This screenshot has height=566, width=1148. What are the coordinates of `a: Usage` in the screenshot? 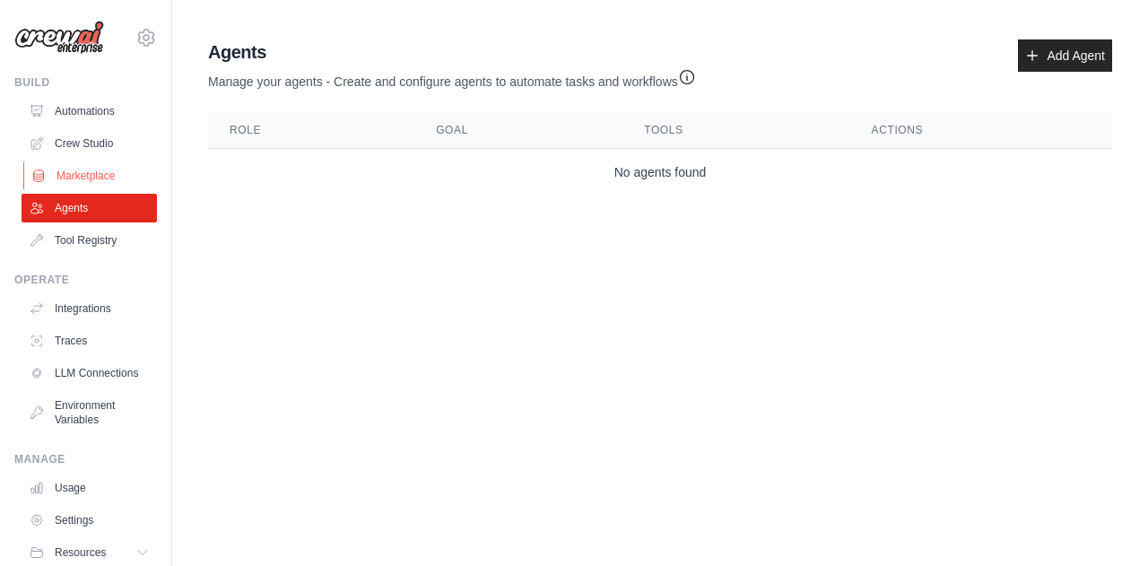 It's located at (89, 488).